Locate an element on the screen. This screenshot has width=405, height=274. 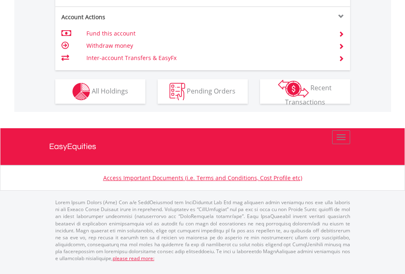
a: please read more: is located at coordinates (133, 259).